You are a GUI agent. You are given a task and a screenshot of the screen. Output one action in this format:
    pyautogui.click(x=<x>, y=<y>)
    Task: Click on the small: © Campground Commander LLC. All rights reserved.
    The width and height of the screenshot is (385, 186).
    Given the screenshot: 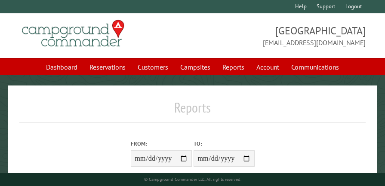 What is the action you would take?
    pyautogui.click(x=193, y=179)
    